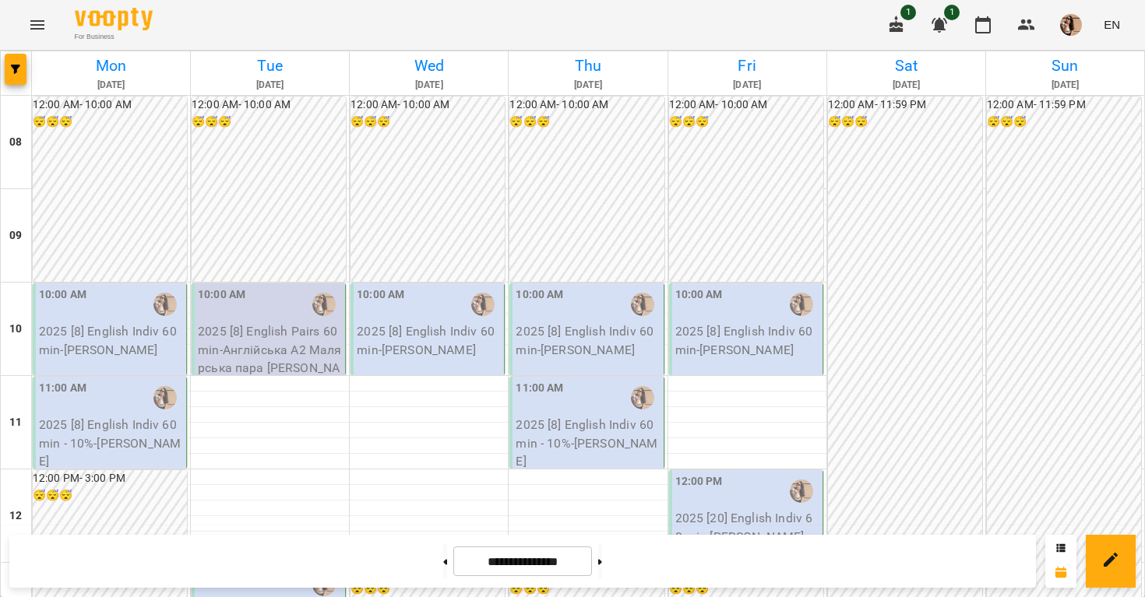 This screenshot has width=1145, height=597. What do you see at coordinates (1065, 65) in the screenshot?
I see `h6: Sun` at bounding box center [1065, 65].